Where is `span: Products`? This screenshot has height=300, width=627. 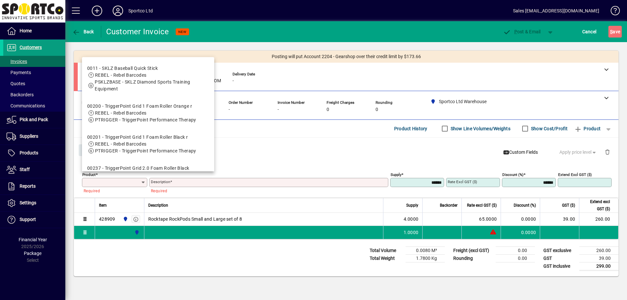 span: Products is located at coordinates (29, 153).